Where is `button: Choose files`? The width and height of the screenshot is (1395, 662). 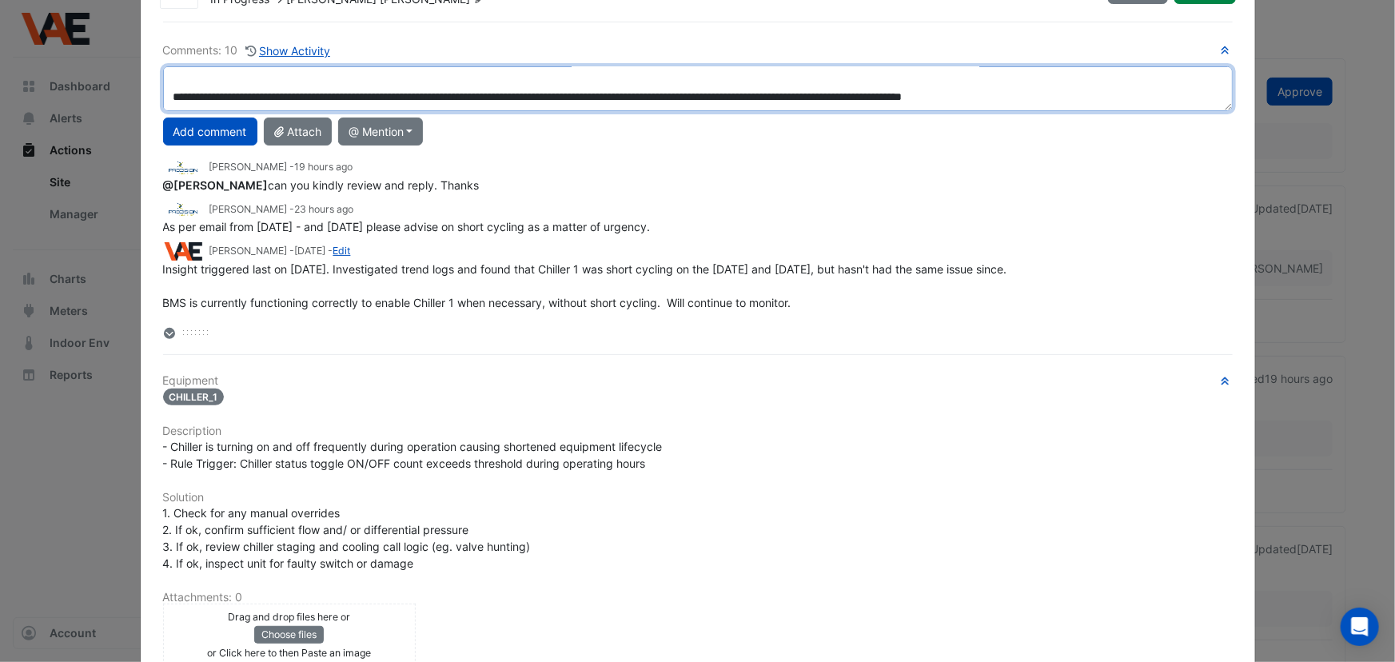
button: Choose files is located at coordinates (289, 635).